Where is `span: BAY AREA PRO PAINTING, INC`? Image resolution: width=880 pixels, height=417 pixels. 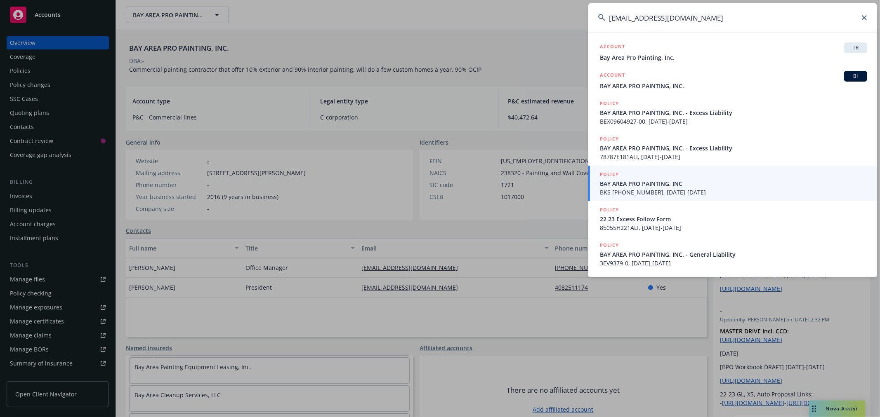 span: BAY AREA PRO PAINTING, INC is located at coordinates (733, 183).